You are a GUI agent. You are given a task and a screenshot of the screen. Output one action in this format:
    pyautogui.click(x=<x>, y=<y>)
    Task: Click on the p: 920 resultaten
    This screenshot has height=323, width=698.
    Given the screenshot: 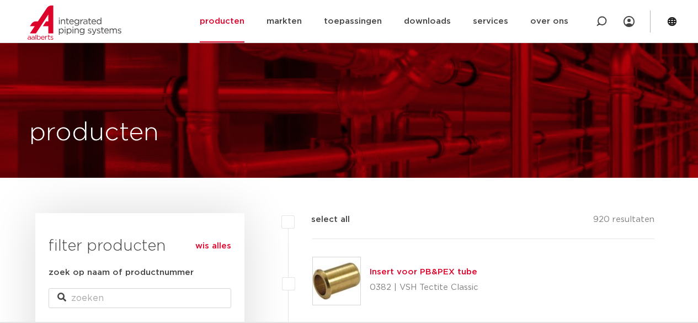 What is the action you would take?
    pyautogui.click(x=623, y=221)
    